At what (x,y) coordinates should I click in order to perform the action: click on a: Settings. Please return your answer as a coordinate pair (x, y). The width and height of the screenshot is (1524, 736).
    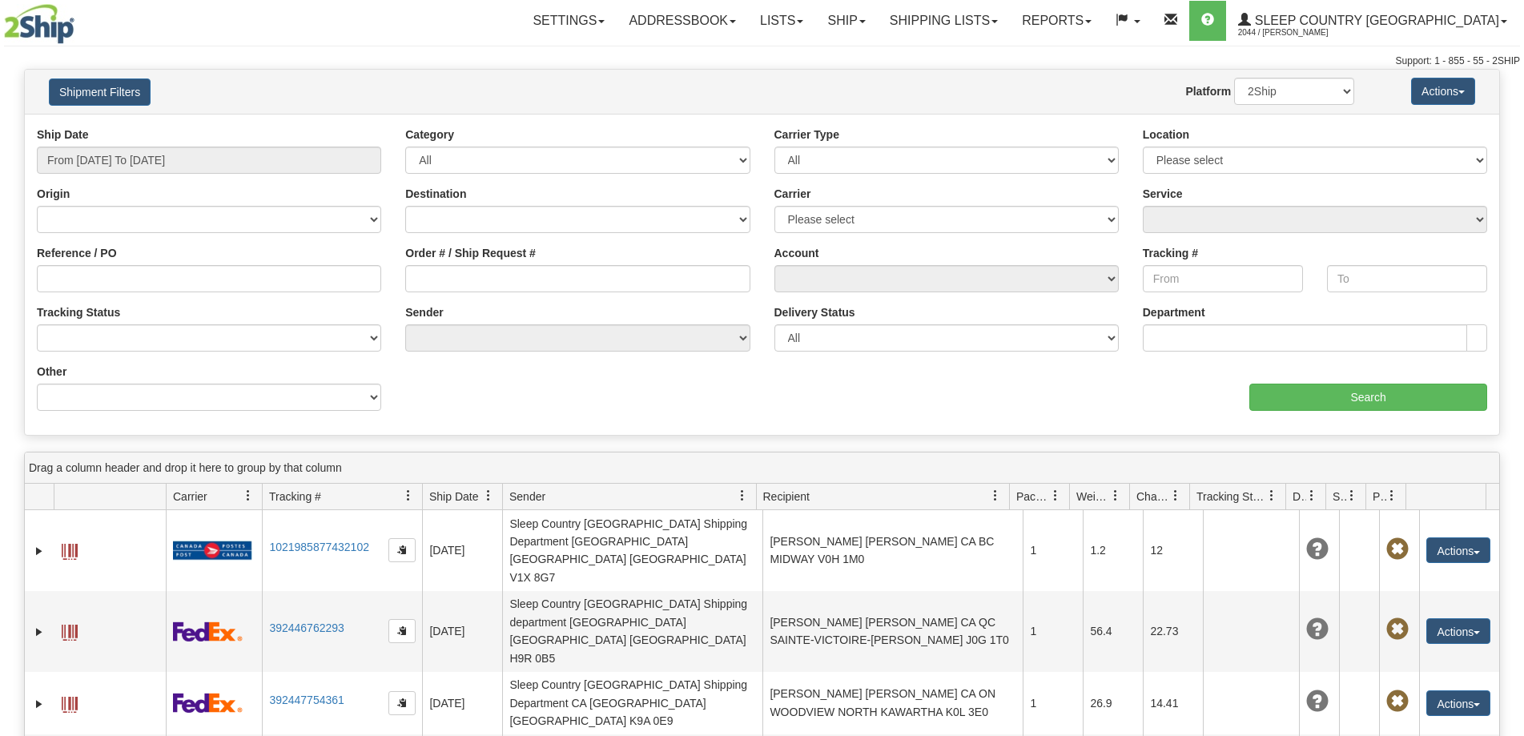
    Looking at the image, I should click on (569, 21).